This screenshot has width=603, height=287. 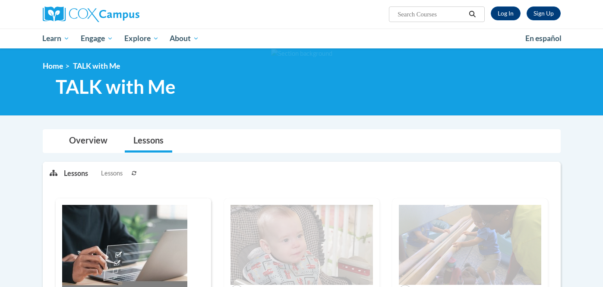 I want to click on button: Search, so click(x=473, y=14).